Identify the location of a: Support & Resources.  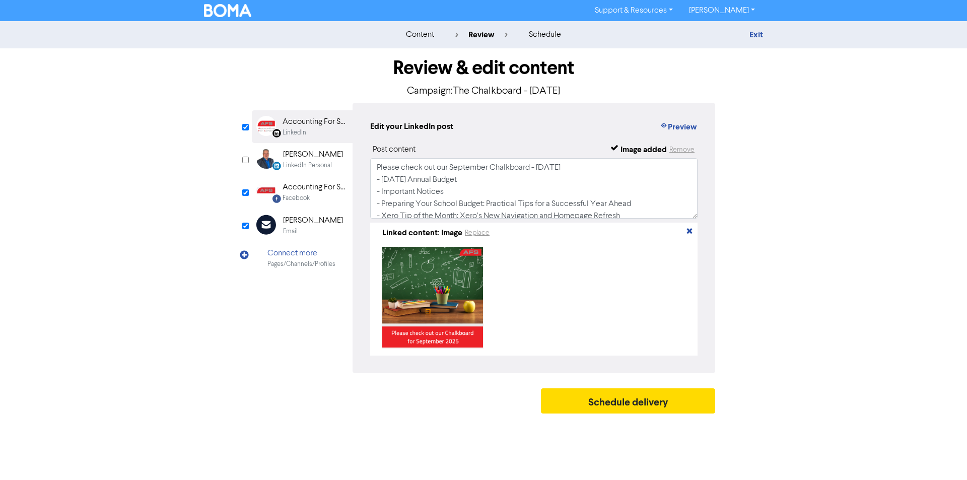
(633, 11).